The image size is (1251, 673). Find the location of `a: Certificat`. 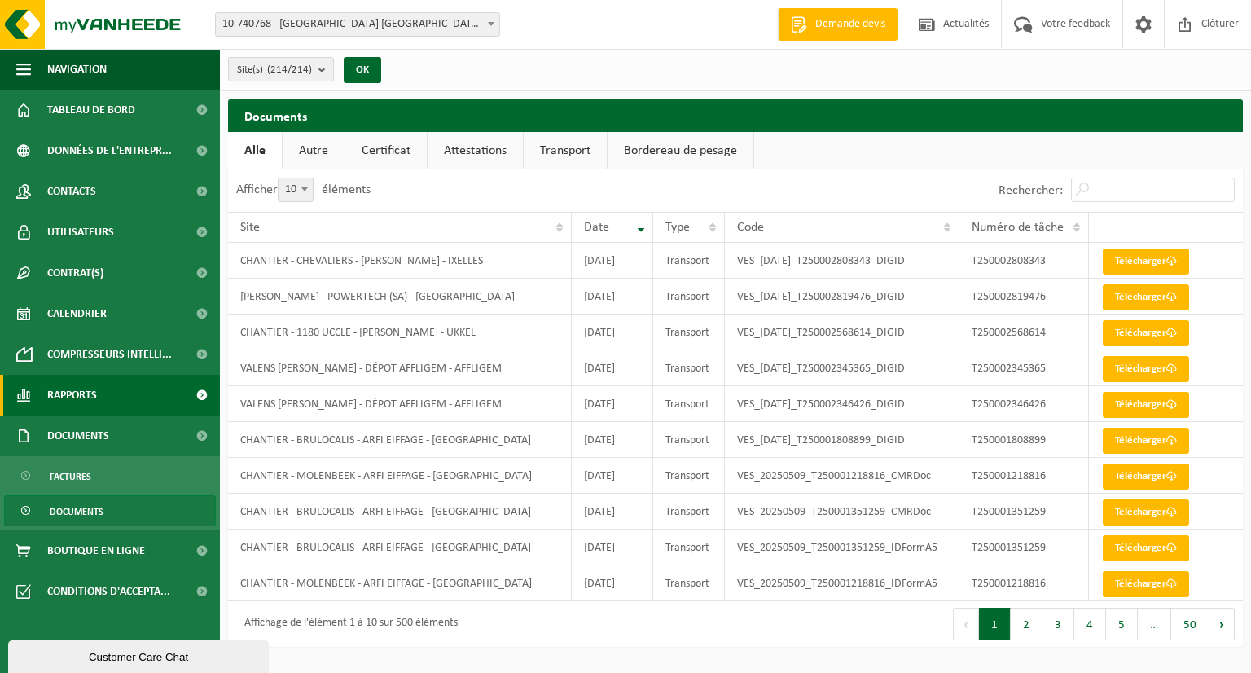

a: Certificat is located at coordinates (386, 151).